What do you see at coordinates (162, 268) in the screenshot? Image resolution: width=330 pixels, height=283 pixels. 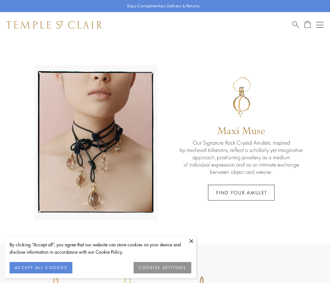 I see `button: COOKIES SETTINGS` at bounding box center [162, 268].